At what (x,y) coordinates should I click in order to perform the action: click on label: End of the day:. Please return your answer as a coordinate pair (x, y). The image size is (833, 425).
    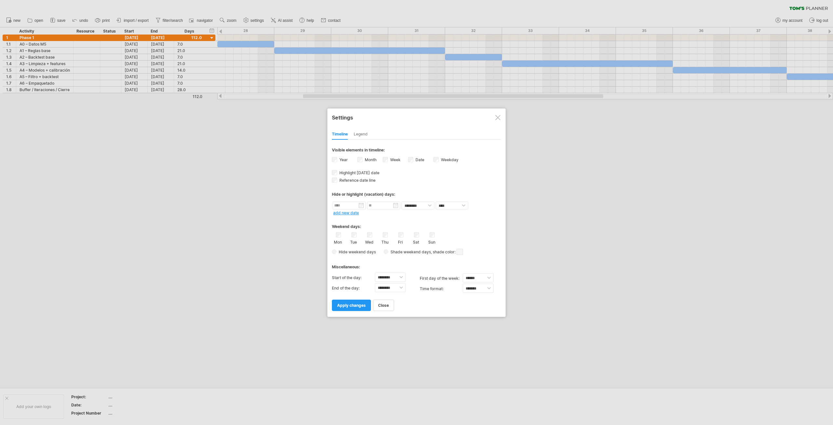
    Looking at the image, I should click on (353, 288).